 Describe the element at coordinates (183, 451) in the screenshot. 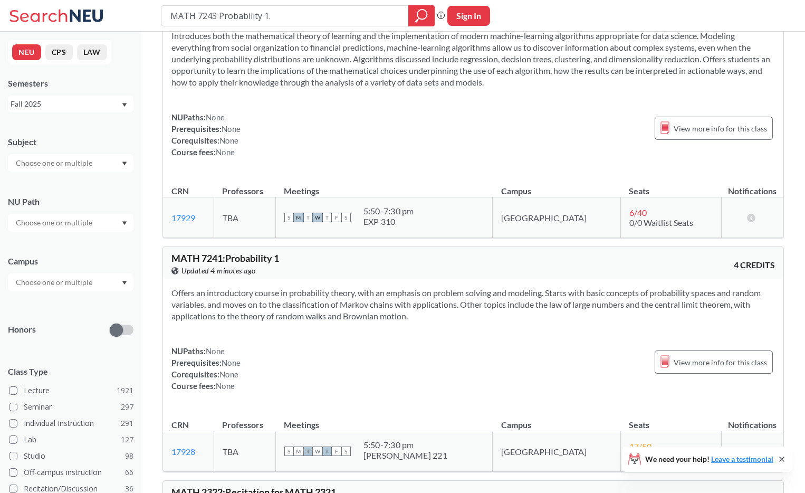

I see `a: 17928` at that location.